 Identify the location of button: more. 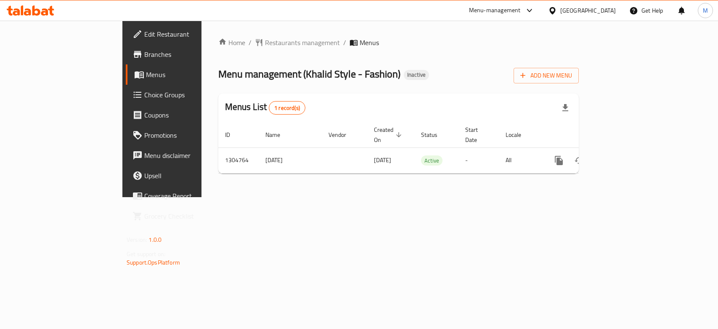
(559, 160).